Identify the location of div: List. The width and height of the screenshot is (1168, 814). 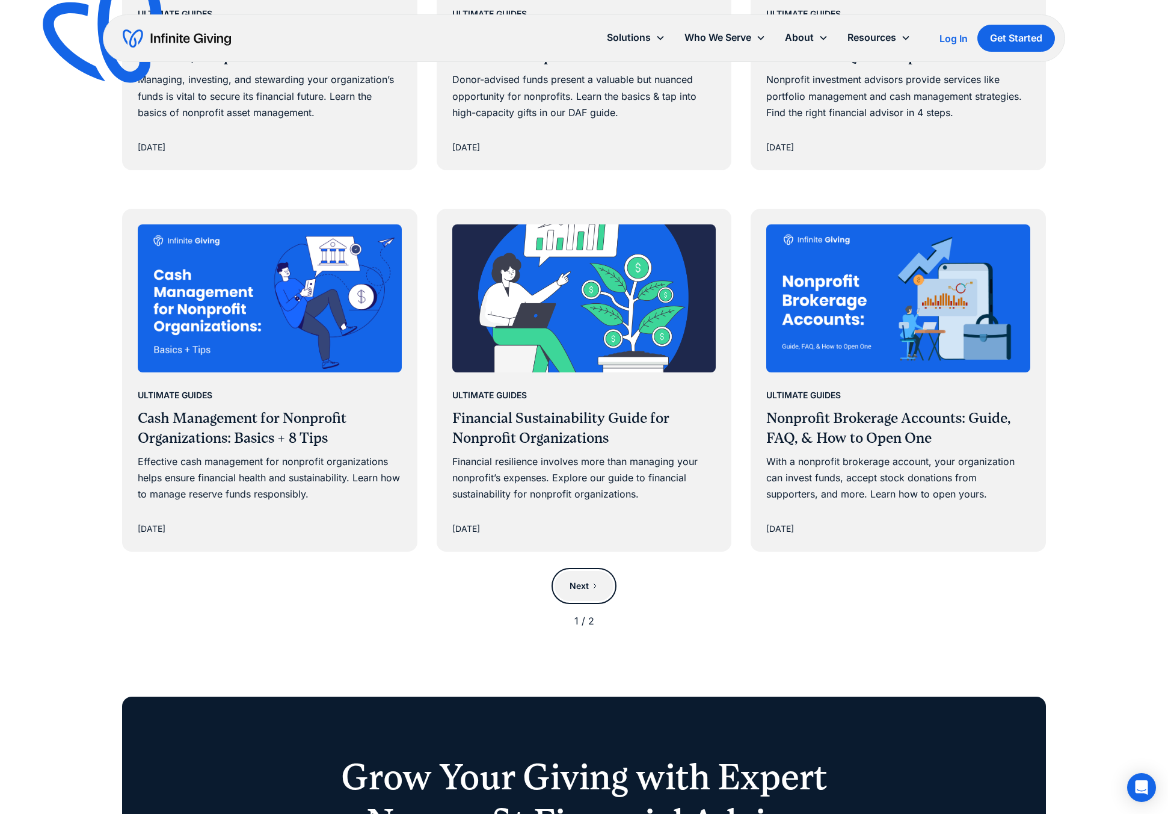
(584, 600).